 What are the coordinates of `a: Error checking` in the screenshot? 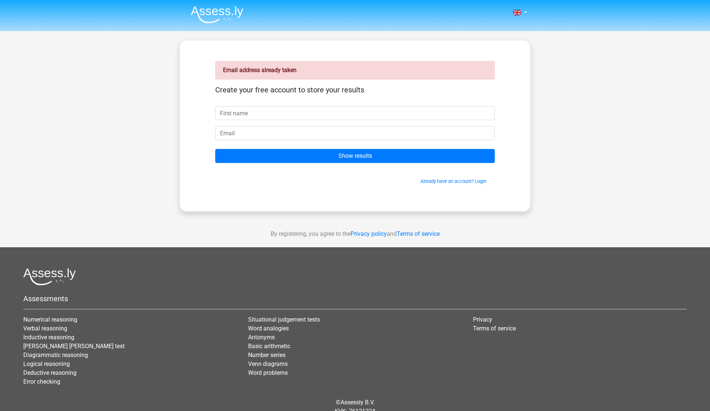 It's located at (42, 382).